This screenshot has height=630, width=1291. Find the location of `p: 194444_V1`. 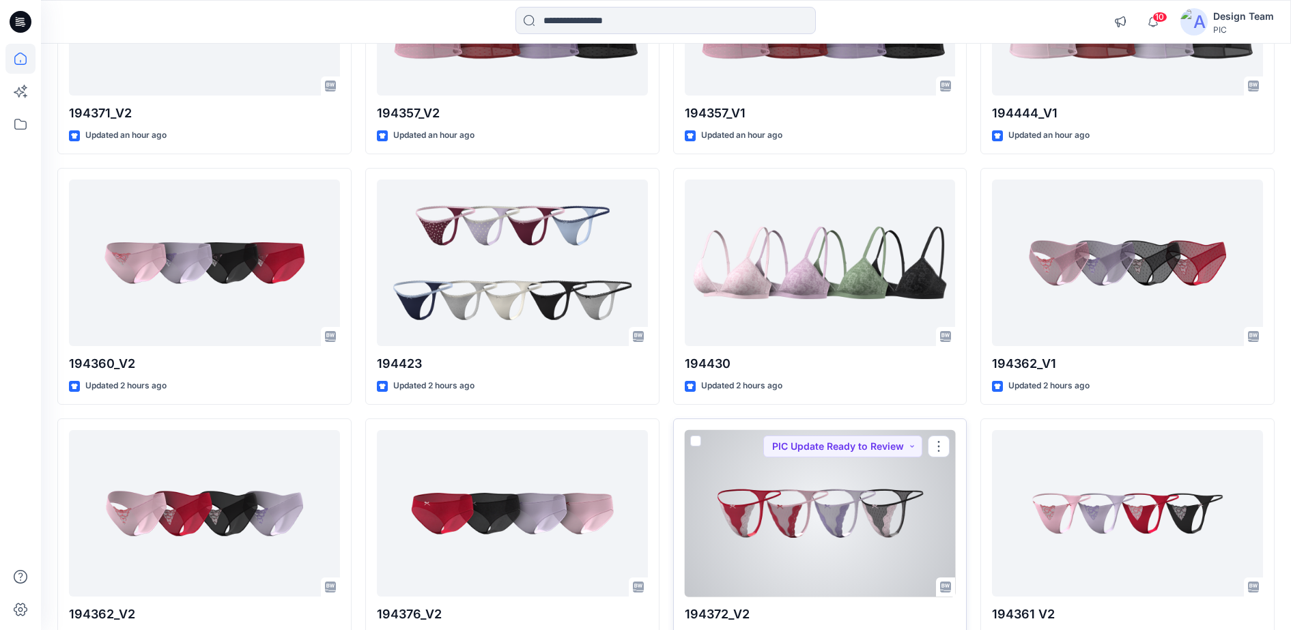

p: 194444_V1 is located at coordinates (1127, 113).